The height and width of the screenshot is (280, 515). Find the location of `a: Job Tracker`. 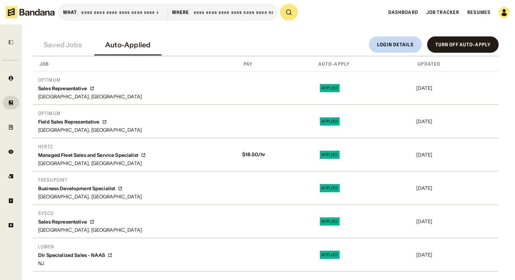

a: Job Tracker is located at coordinates (443, 12).